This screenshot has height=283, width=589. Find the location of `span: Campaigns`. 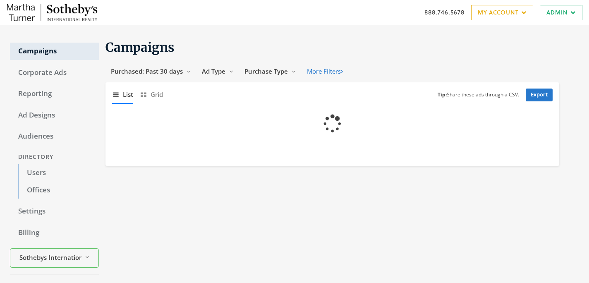

span: Campaigns is located at coordinates (140, 47).